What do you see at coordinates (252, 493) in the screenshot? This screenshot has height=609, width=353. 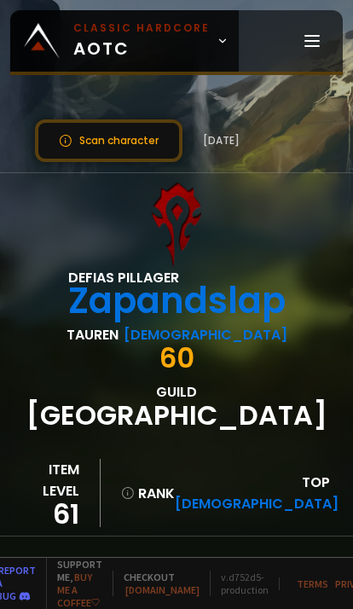 I see `div: Top` at bounding box center [252, 493].